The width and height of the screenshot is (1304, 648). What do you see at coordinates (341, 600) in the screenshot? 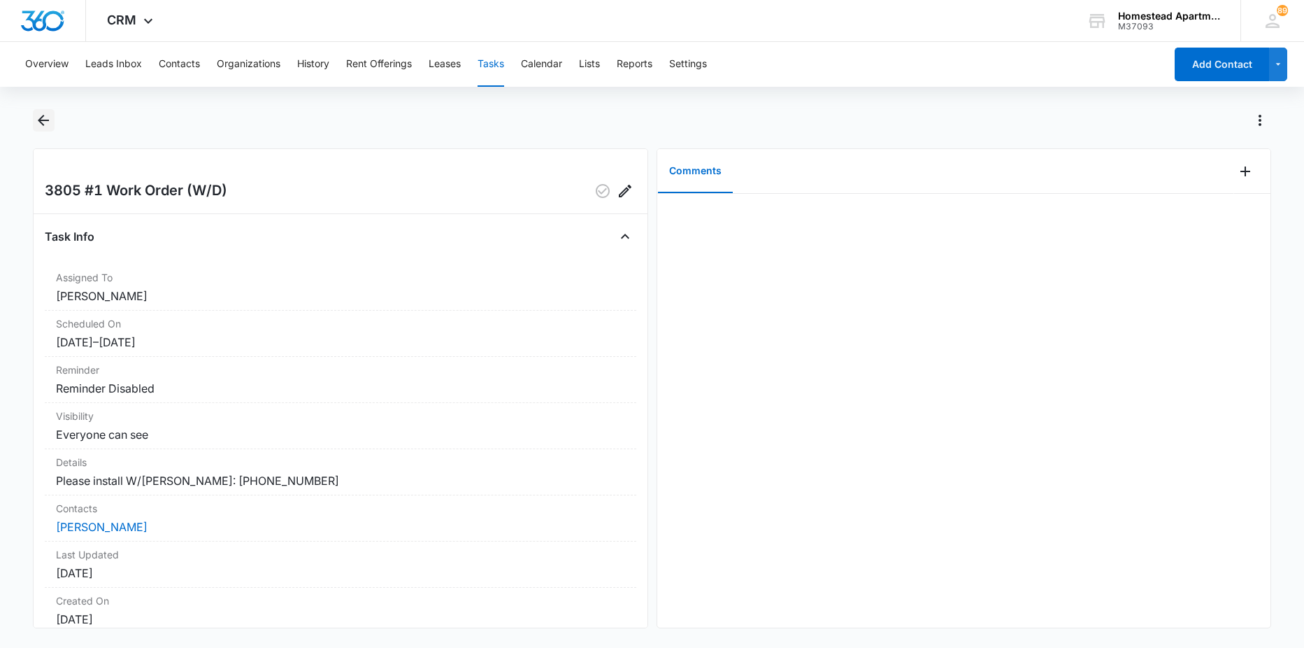
I see `dt: Created On` at bounding box center [341, 600].